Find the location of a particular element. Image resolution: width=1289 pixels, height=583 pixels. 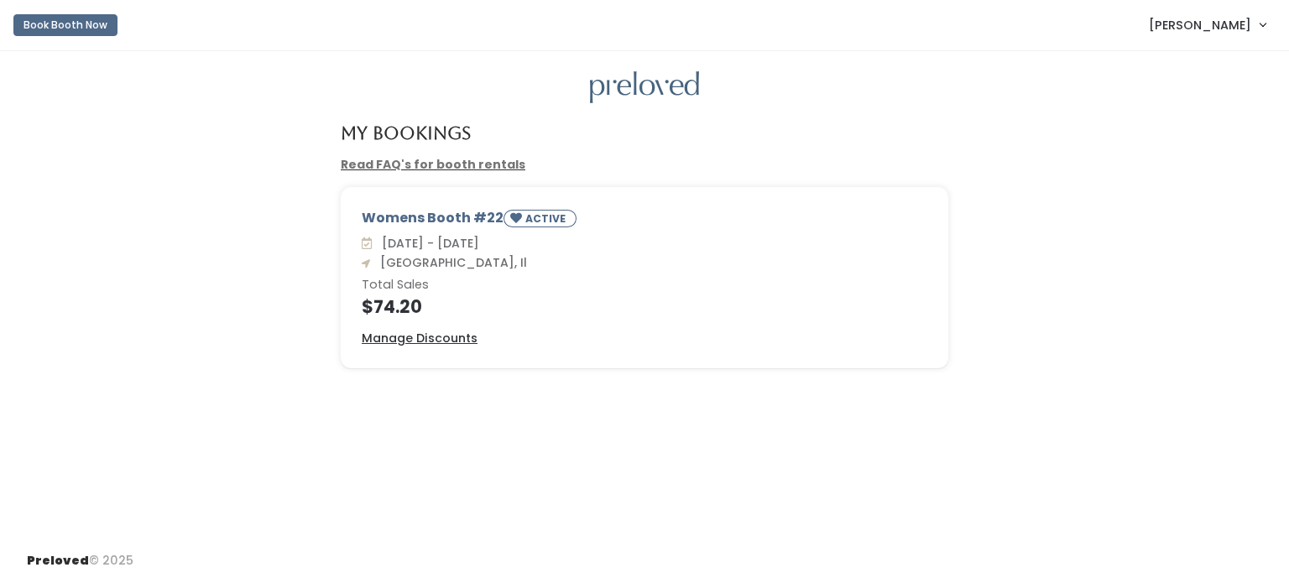

span: Preloved is located at coordinates (58, 560).